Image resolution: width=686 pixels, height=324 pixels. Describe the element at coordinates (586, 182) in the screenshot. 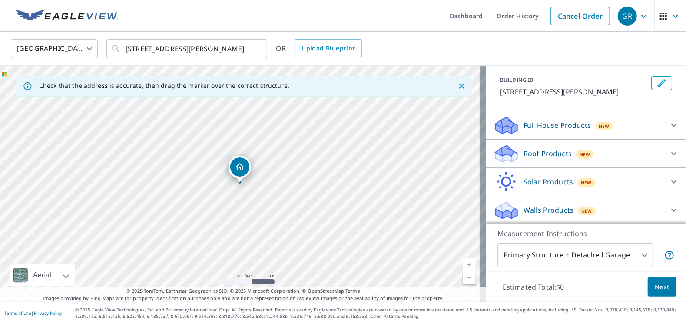

I see `div: Solar ProductsNew` at that location.